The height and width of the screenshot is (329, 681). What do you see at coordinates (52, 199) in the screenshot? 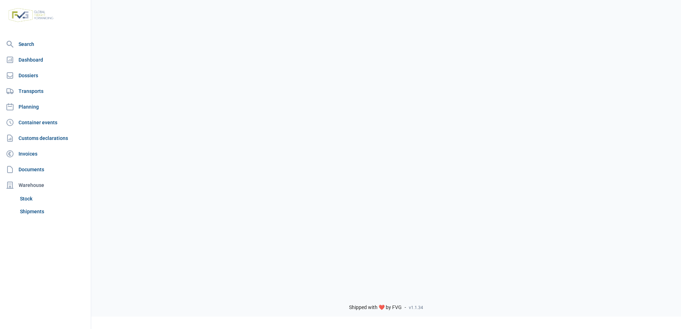
I see `a: Stock` at bounding box center [52, 199].